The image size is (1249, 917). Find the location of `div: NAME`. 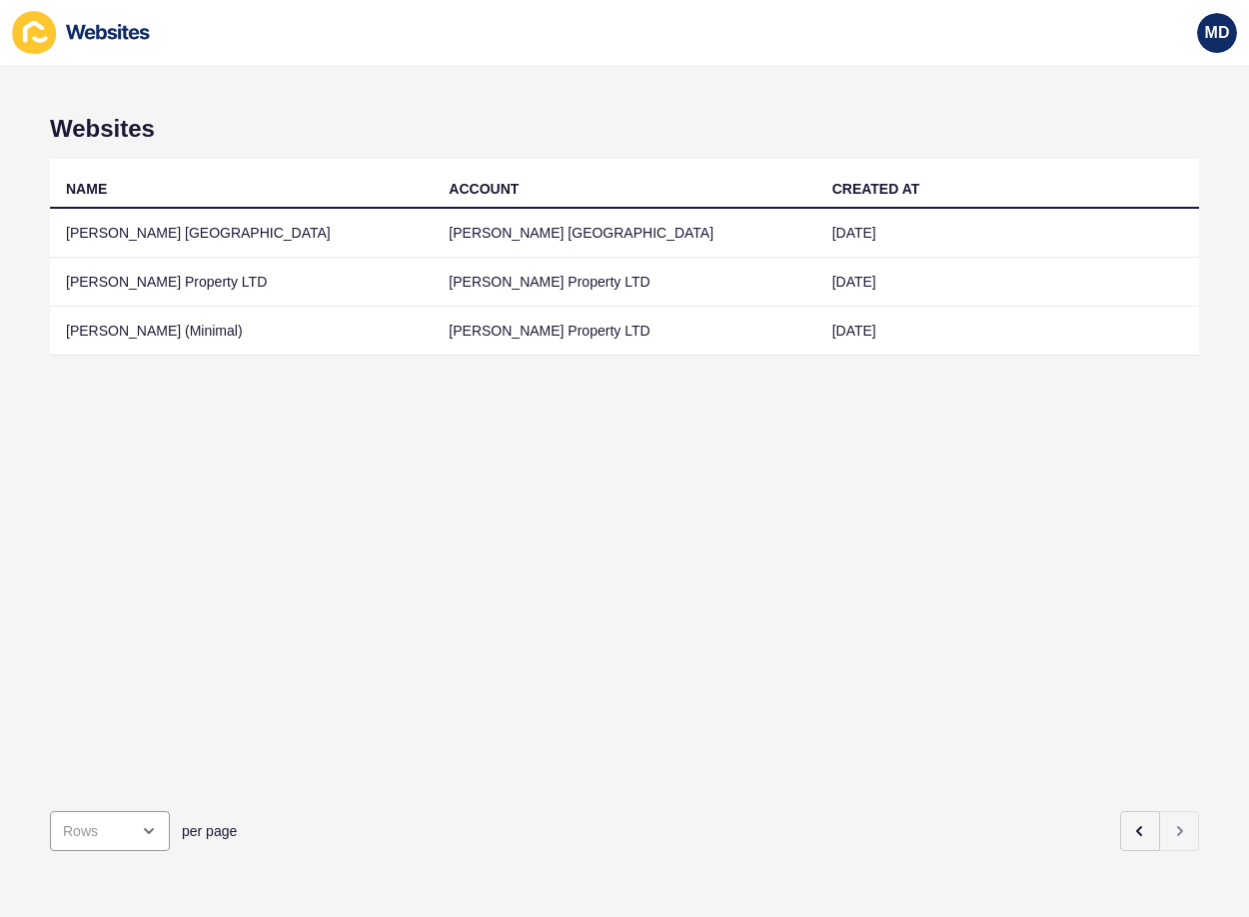

div: NAME is located at coordinates (86, 189).